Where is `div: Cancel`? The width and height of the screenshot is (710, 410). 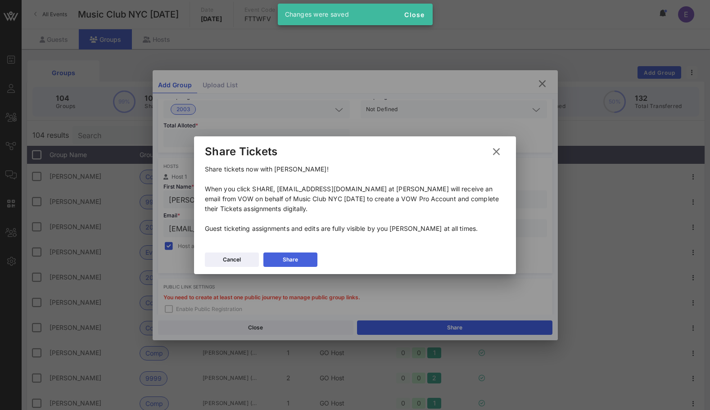 div: Cancel is located at coordinates (232, 260).